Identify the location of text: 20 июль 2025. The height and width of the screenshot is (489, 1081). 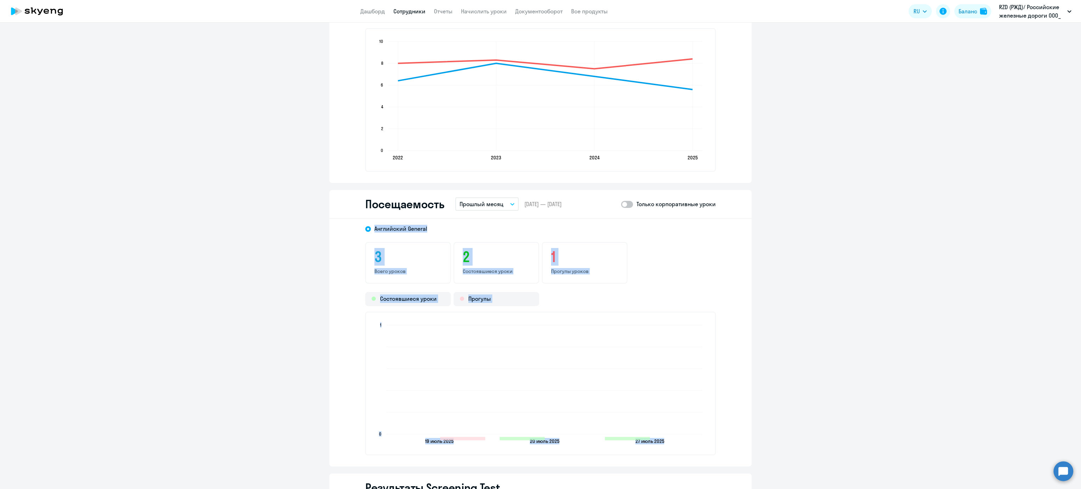
(545, 441).